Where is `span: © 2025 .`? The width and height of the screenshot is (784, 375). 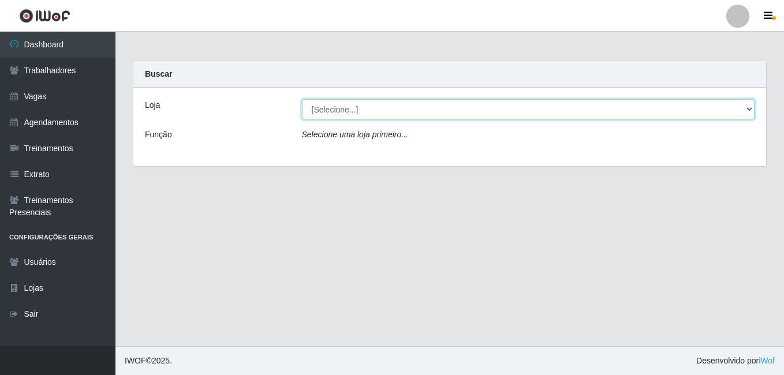 span: © 2025 . is located at coordinates (148, 361).